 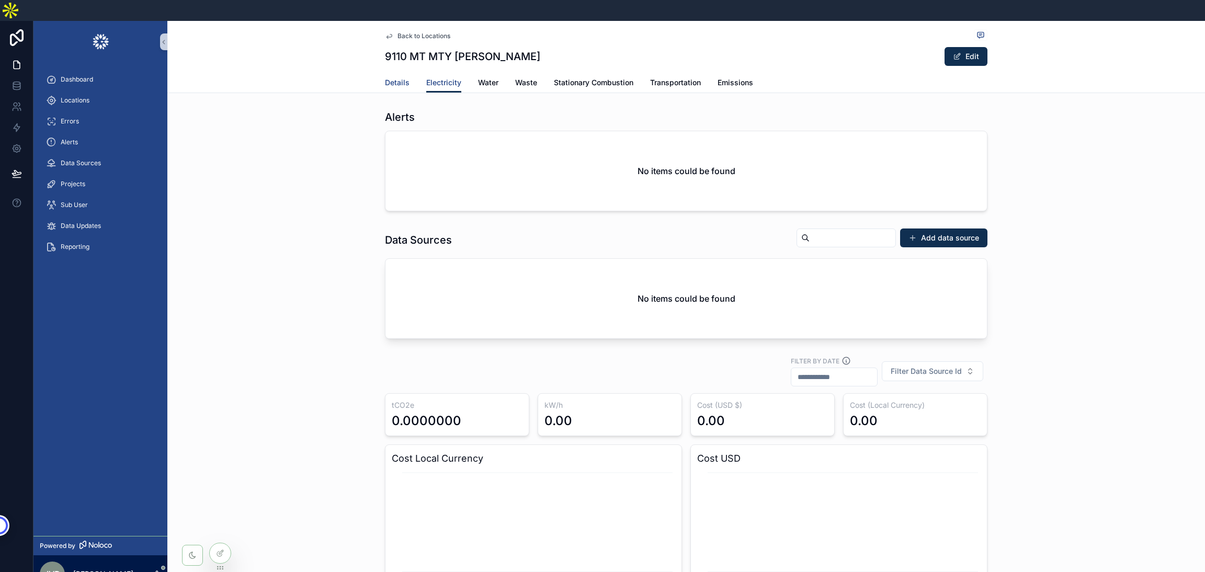 What do you see at coordinates (100, 184) in the screenshot?
I see `a: Projects` at bounding box center [100, 184].